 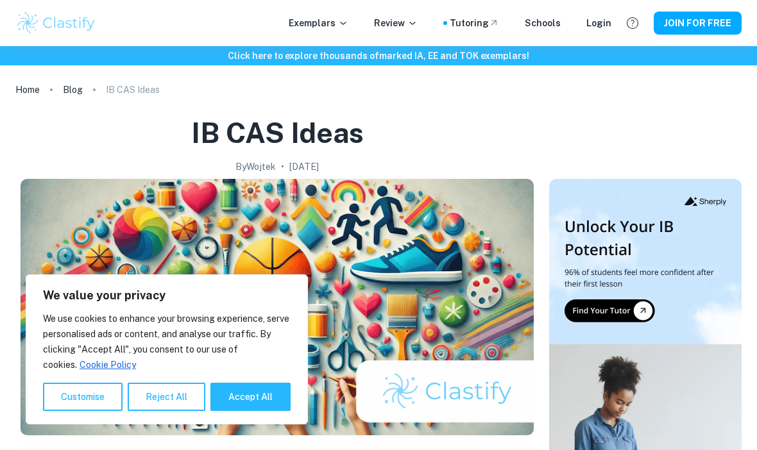 I want to click on button: JOIN FOR FREE, so click(x=698, y=23).